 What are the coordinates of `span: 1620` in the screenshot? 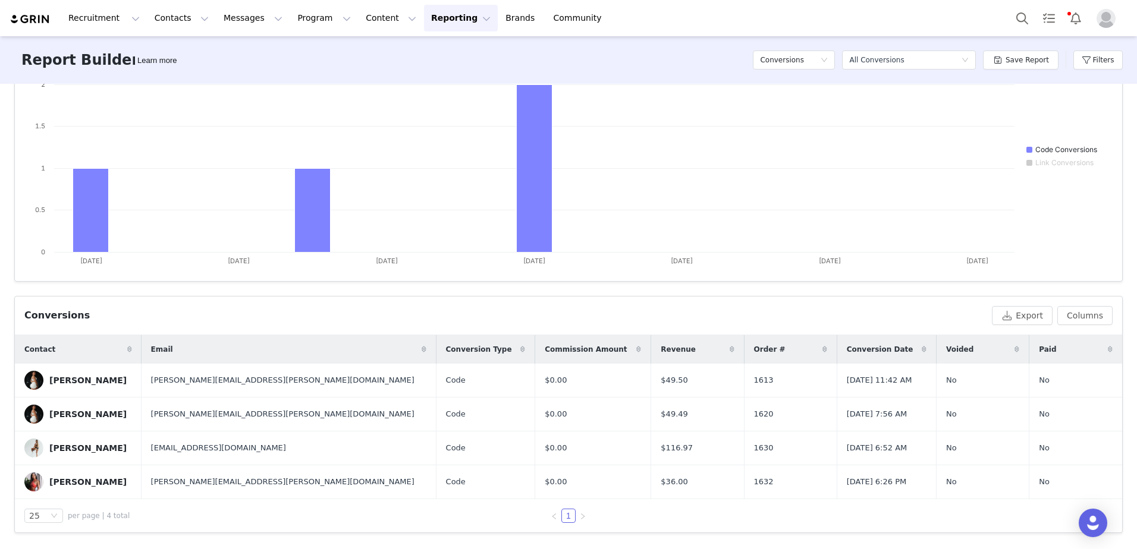 It's located at (764, 414).